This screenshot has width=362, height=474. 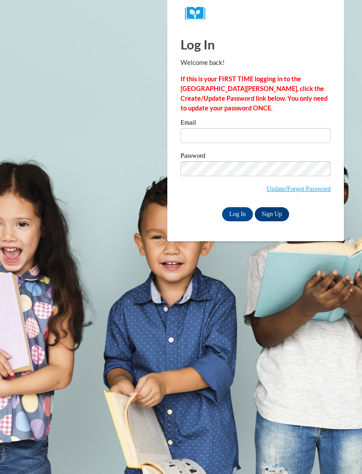 What do you see at coordinates (256, 13) in the screenshot?
I see `a: COX Campus` at bounding box center [256, 13].